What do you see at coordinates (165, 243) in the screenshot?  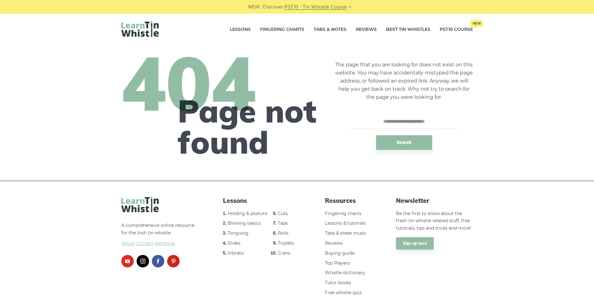 I see `span: Advertise` at bounding box center [165, 243].